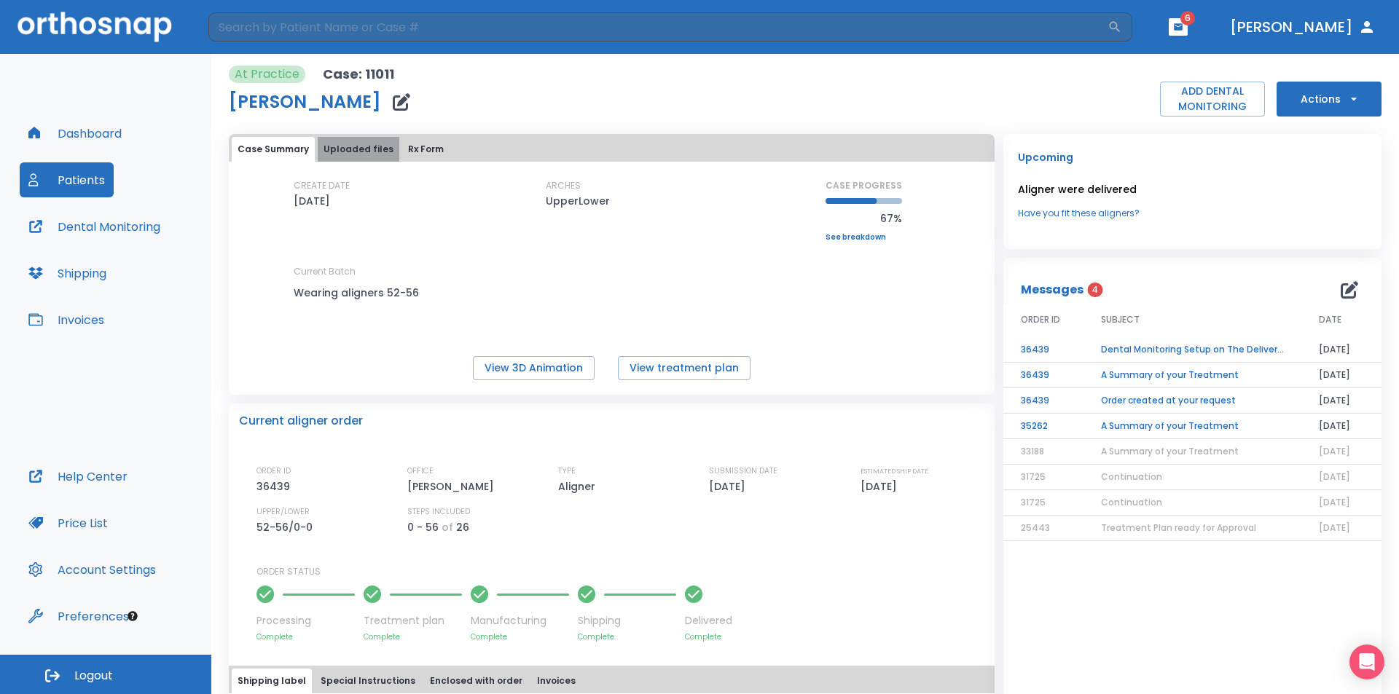 This screenshot has height=694, width=1399. Describe the element at coordinates (359, 293) in the screenshot. I see `p: Wearing aligners 52-56` at that location.